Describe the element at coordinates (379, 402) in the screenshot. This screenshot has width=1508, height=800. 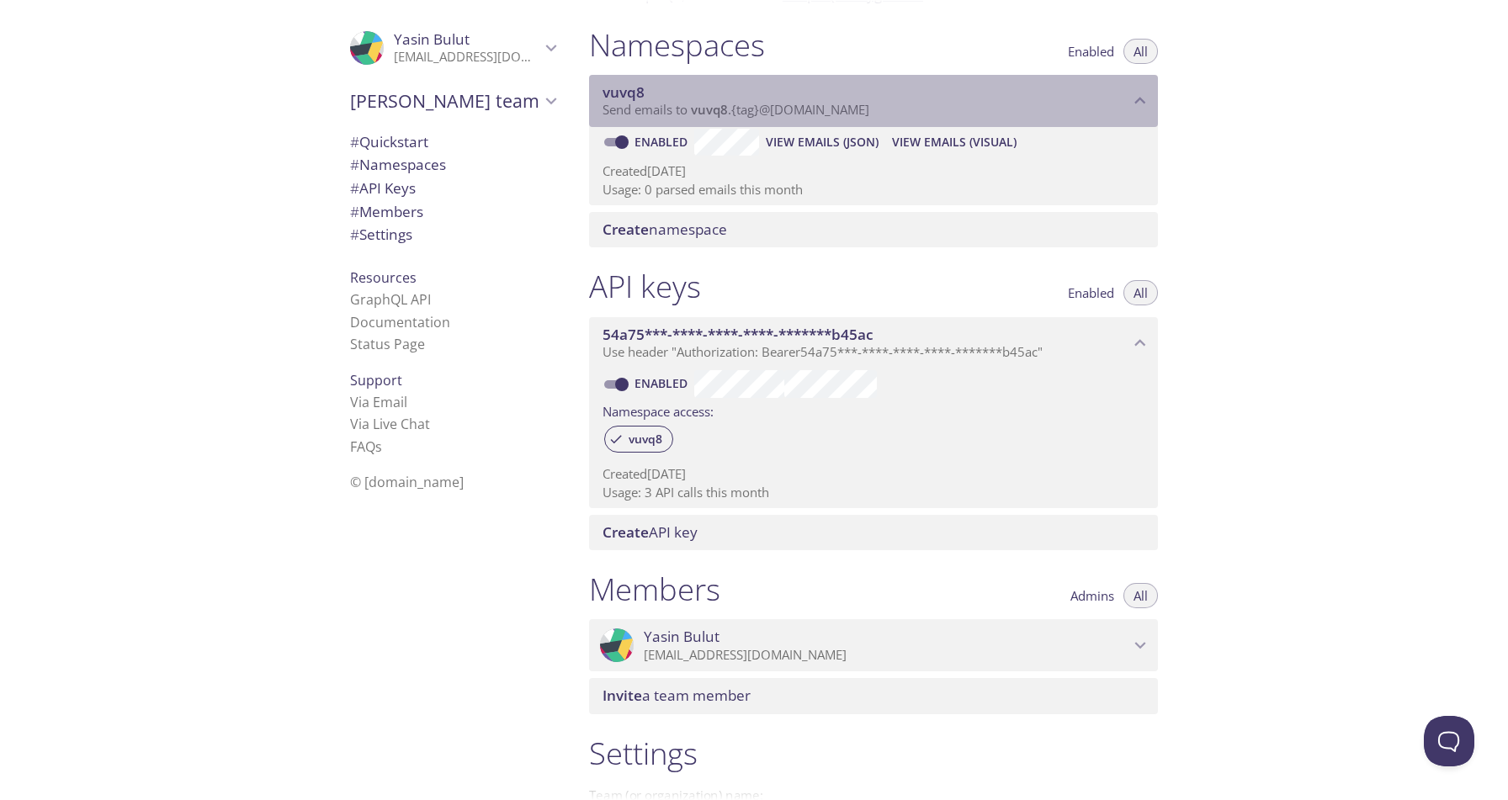
I see `a: Via Email` at that location.